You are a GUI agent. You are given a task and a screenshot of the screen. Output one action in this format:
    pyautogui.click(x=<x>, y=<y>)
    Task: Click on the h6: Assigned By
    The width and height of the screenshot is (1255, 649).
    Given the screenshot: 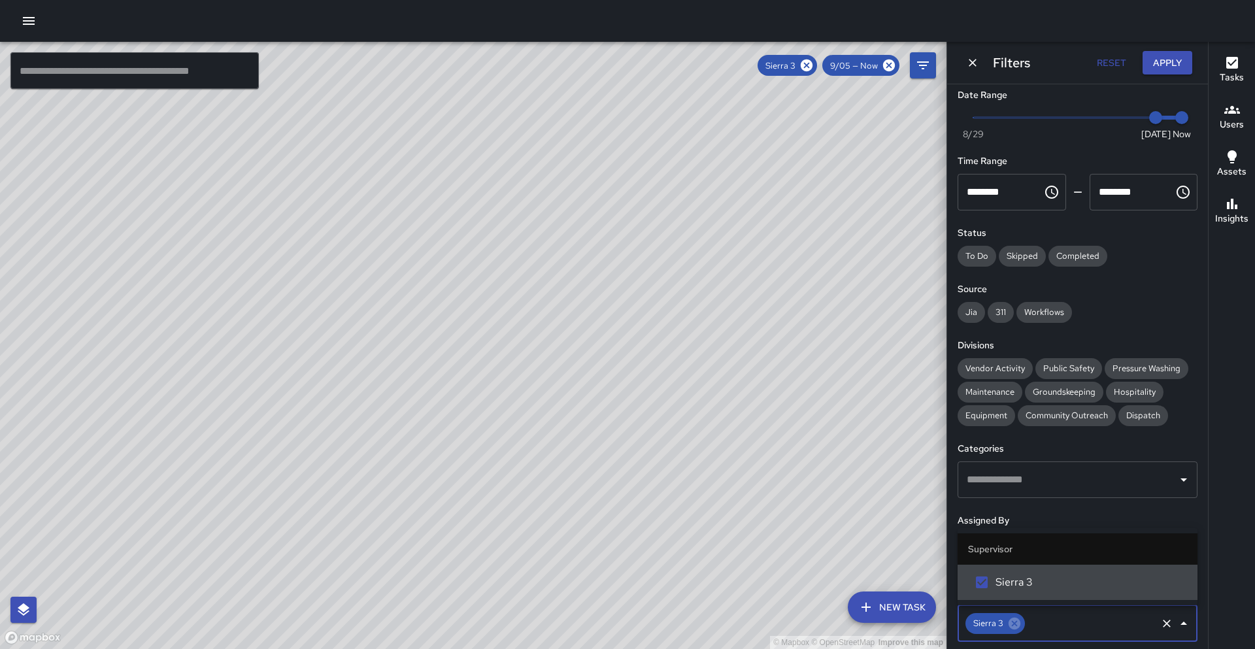 What is the action you would take?
    pyautogui.click(x=1077, y=521)
    